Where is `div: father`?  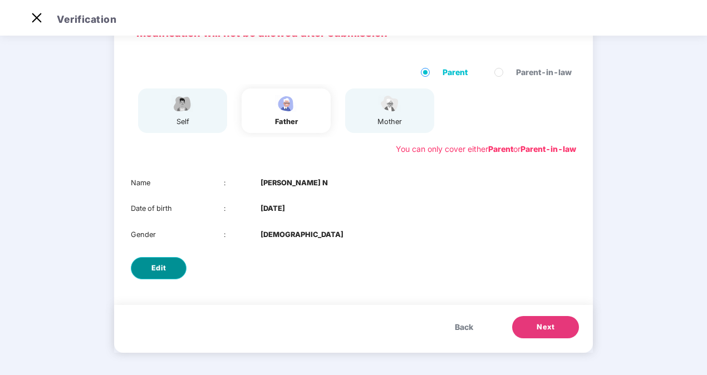
div: father is located at coordinates (286, 122).